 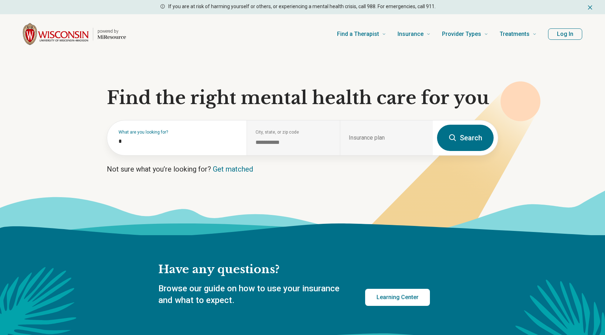 What do you see at coordinates (74, 34) in the screenshot?
I see `a: Home page` at bounding box center [74, 34].